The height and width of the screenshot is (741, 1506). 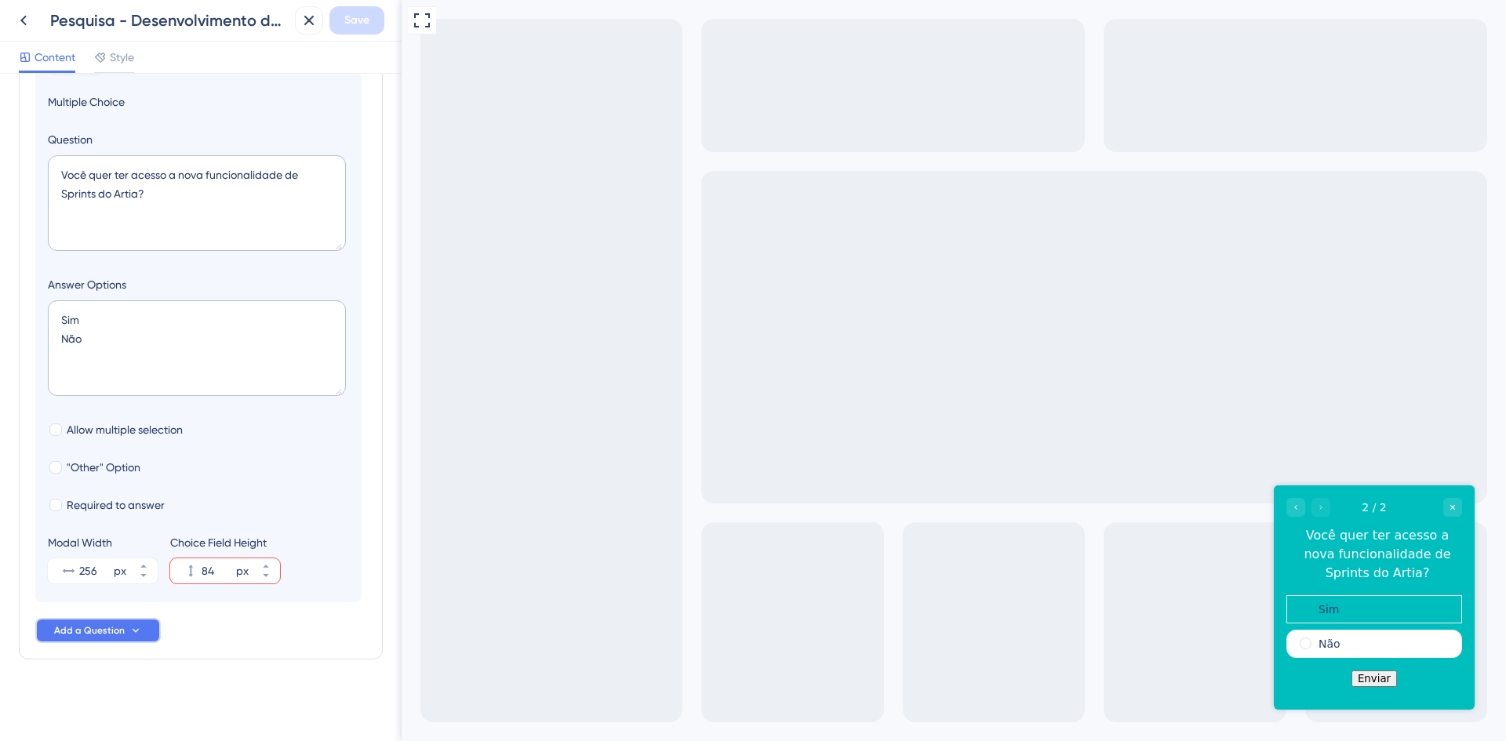 I want to click on span: Multiple Choice, so click(x=198, y=102).